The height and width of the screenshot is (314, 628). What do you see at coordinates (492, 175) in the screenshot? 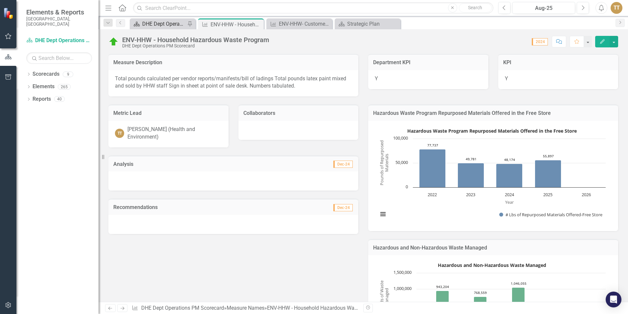
I see `svg: Interactive chart` at bounding box center [492, 175].